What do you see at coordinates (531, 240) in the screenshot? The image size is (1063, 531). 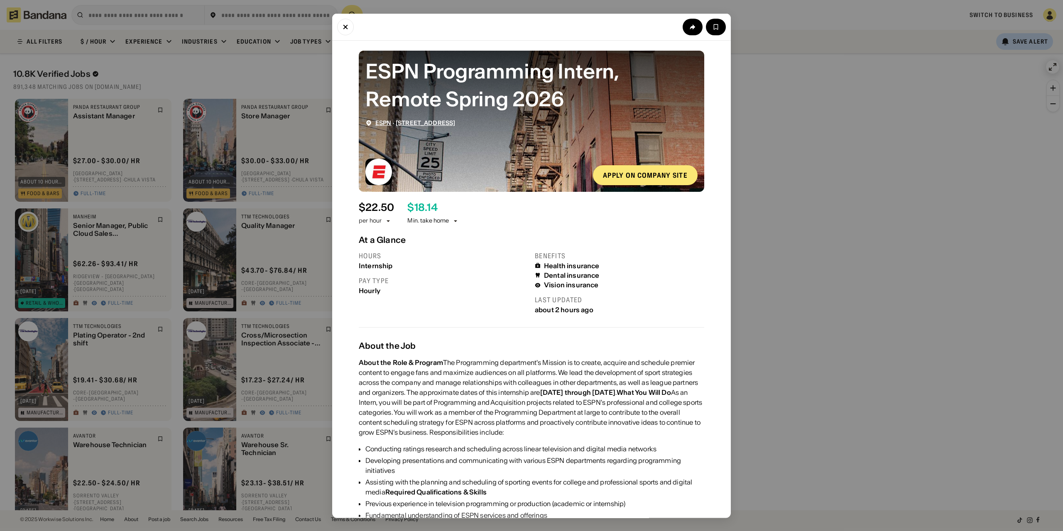 I see `div: At a Glance` at bounding box center [531, 240].